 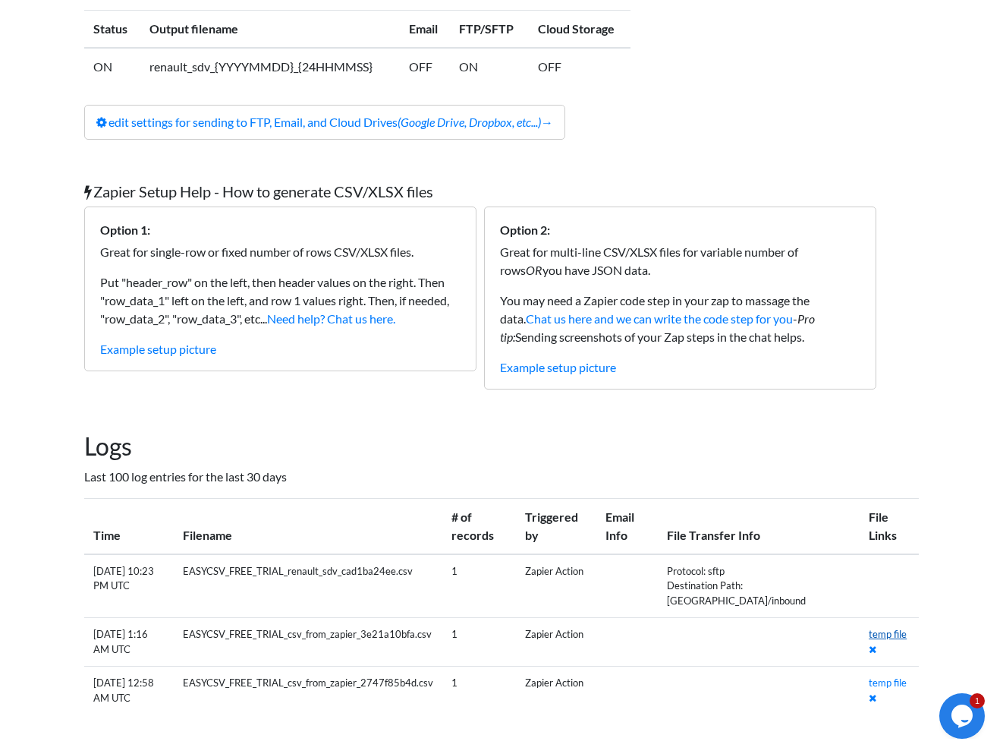 I want to click on th: Output filename, so click(x=270, y=30).